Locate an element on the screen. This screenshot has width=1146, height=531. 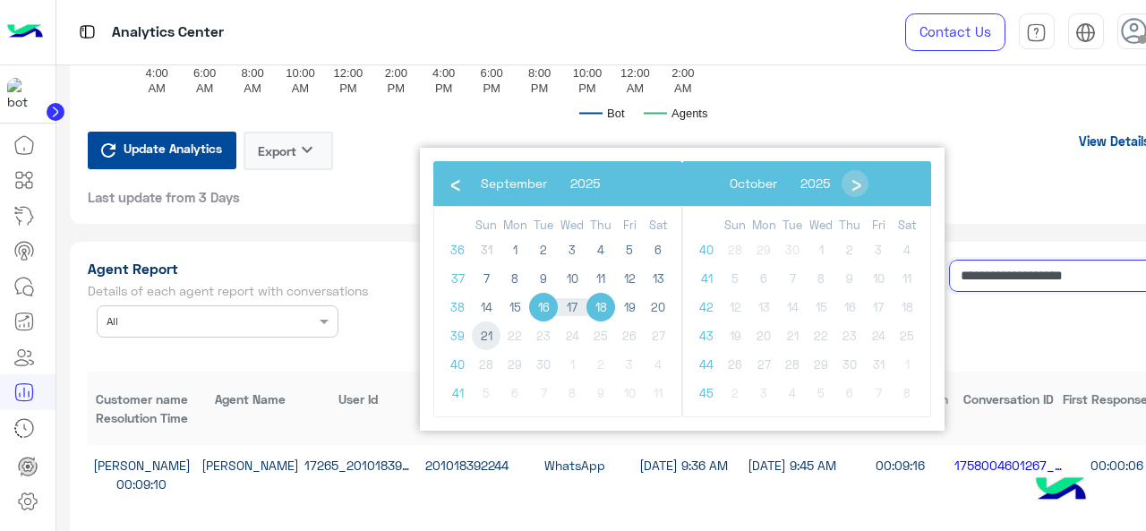
span: 5 is located at coordinates (630, 250).